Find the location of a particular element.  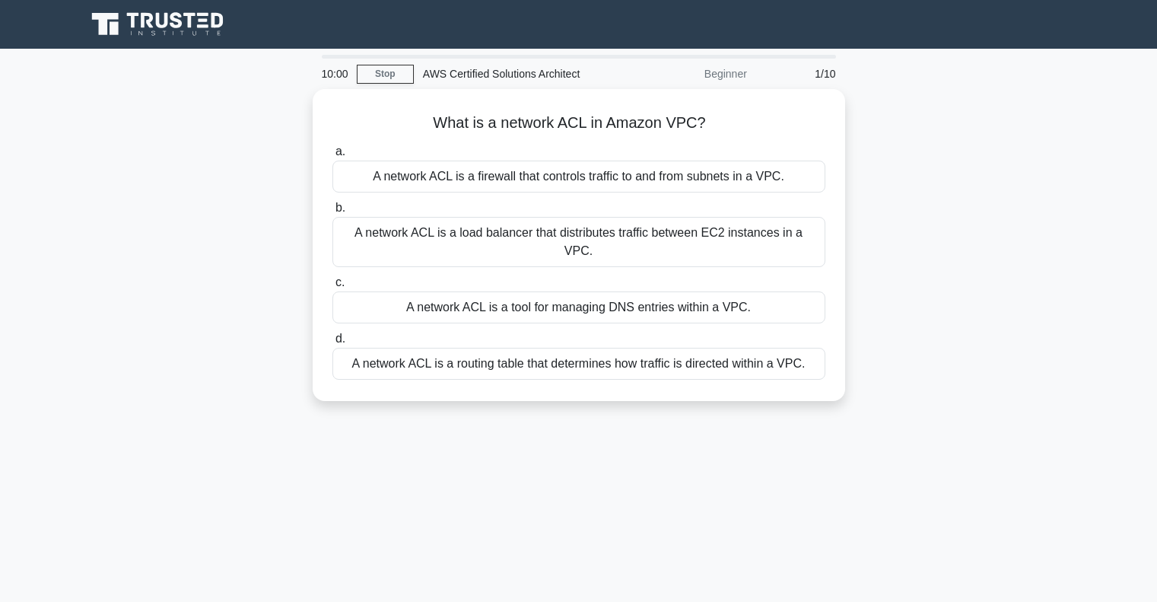

span: d. is located at coordinates (340, 338).